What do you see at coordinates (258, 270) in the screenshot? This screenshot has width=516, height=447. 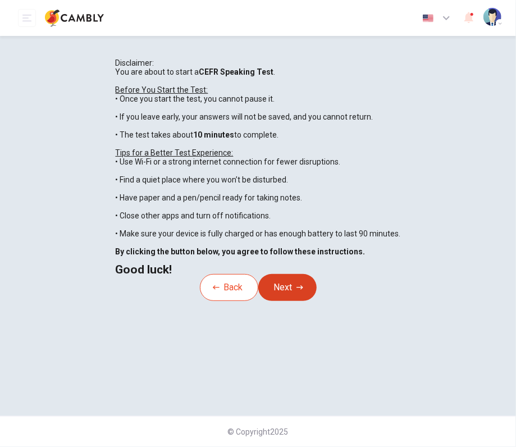 I see `h2: Good luck!` at bounding box center [258, 270].